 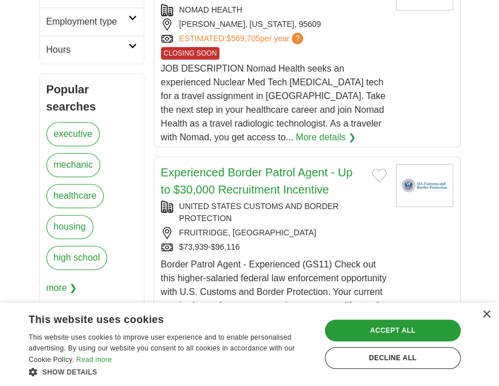 What do you see at coordinates (92, 98) in the screenshot?
I see `h2: Popular searches` at bounding box center [92, 98].